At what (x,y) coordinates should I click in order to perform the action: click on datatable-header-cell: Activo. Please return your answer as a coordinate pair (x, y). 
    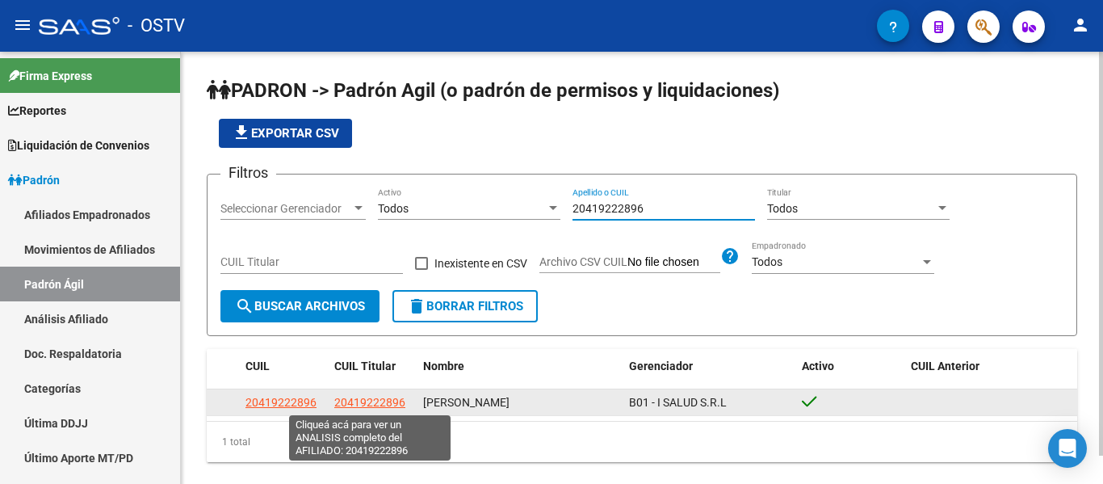
    Looking at the image, I should click on (850, 366).